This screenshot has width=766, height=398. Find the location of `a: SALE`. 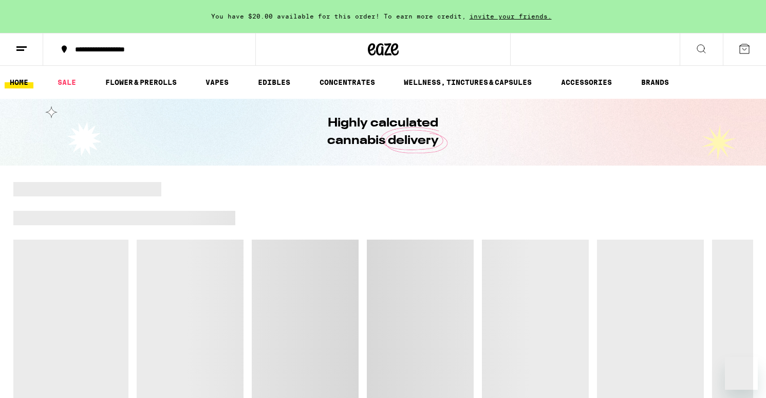

a: SALE is located at coordinates (67, 82).